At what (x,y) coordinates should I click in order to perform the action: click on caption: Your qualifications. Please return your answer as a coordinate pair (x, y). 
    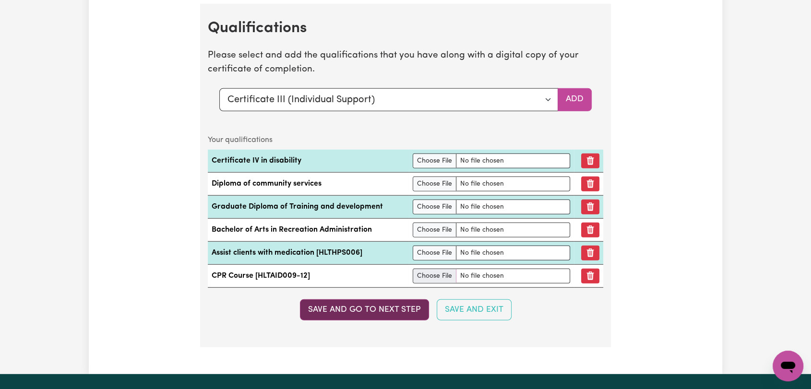
    Looking at the image, I should click on (405, 140).